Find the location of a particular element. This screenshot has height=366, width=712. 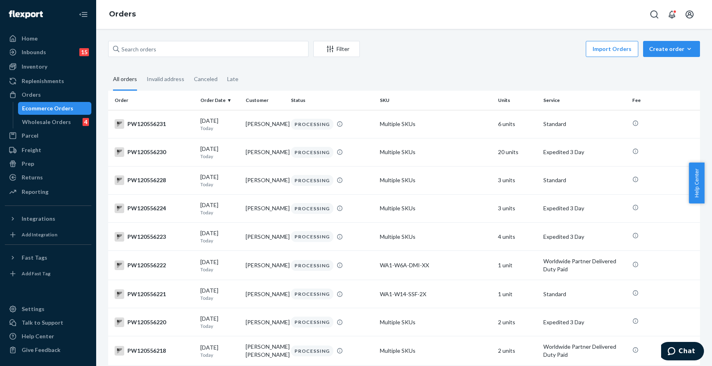

a: Freight is located at coordinates (48, 150).